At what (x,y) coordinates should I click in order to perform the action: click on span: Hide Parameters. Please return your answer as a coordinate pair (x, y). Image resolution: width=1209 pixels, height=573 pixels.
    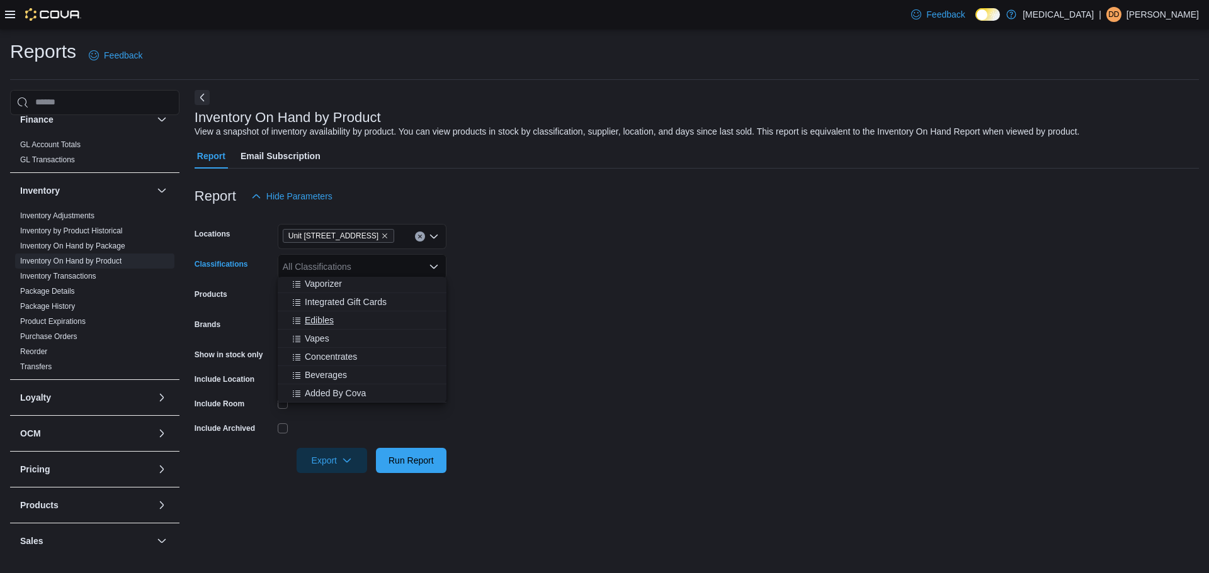
    Looking at the image, I should click on (299, 196).